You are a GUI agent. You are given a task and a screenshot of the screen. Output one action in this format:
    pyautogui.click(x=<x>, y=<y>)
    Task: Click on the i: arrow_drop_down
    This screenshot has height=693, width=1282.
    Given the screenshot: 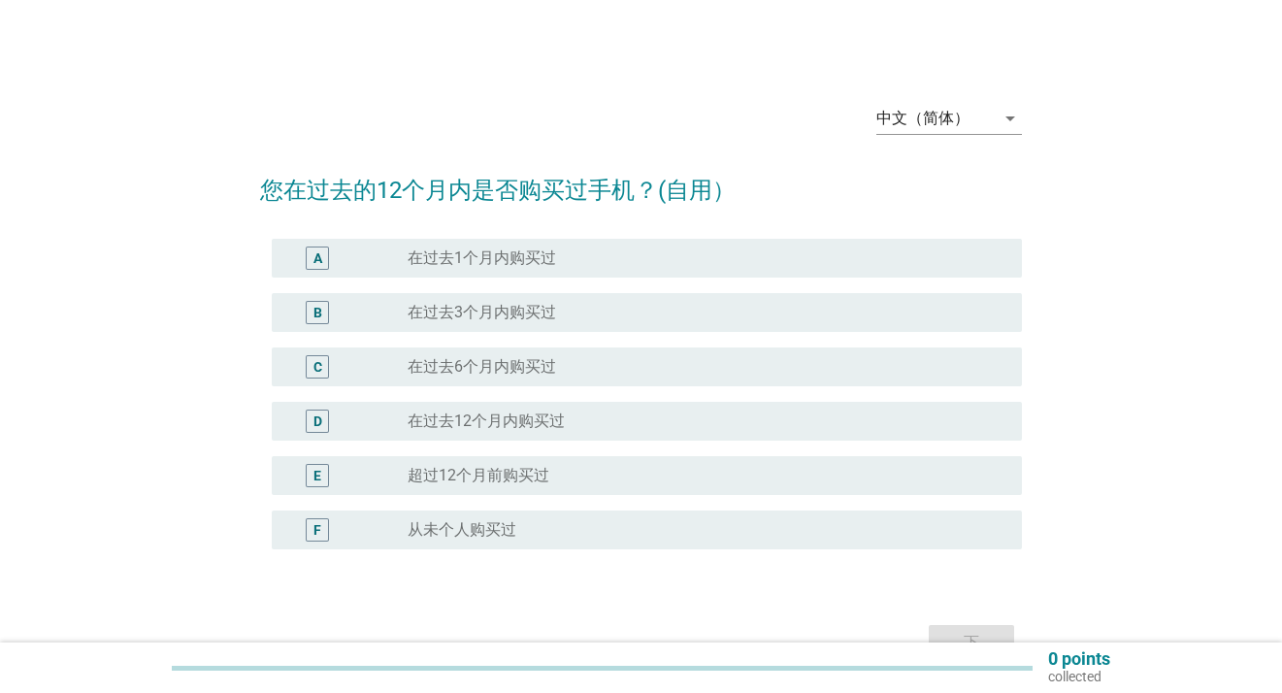 What is the action you would take?
    pyautogui.click(x=1010, y=118)
    